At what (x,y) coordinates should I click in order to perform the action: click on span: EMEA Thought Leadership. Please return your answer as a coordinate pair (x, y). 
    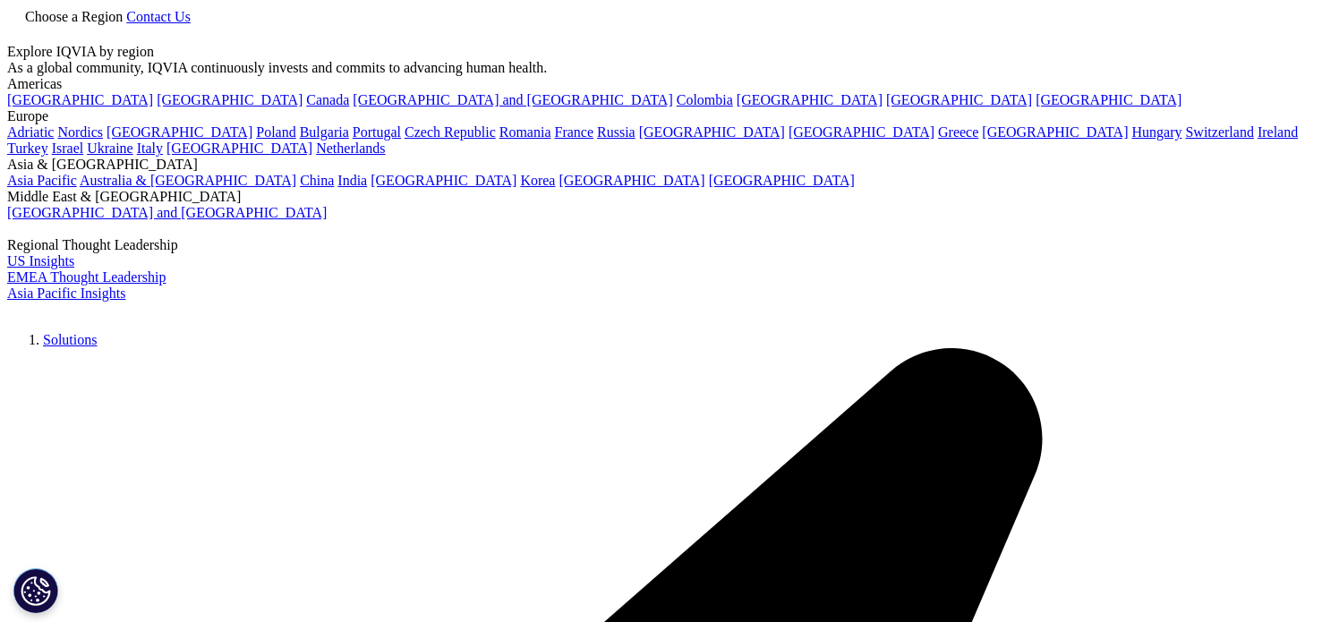
    Looking at the image, I should click on (86, 277).